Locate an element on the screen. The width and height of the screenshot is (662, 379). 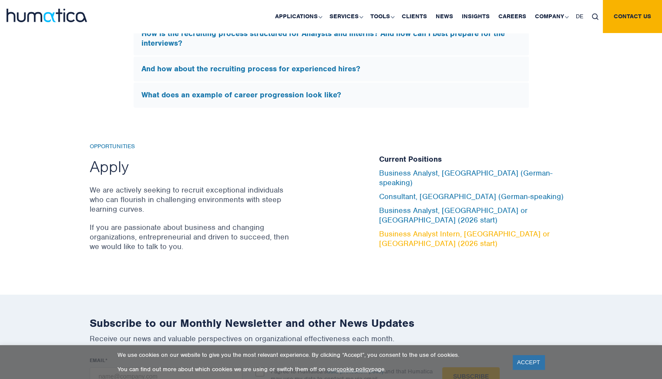
h5: Current Positions is located at coordinates (476, 160).